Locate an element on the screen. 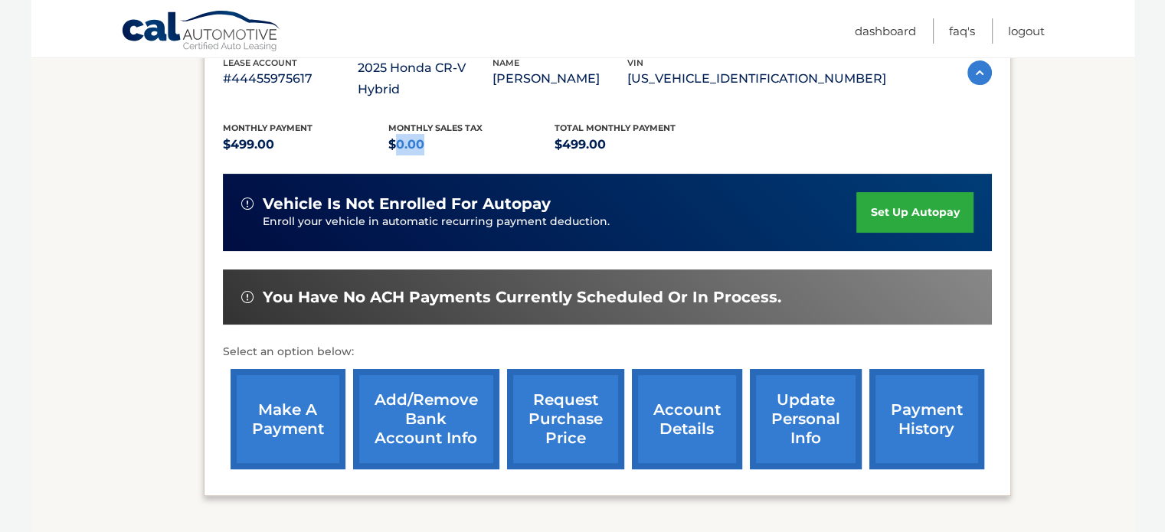  a: Add/Remove bank account info is located at coordinates (426, 419).